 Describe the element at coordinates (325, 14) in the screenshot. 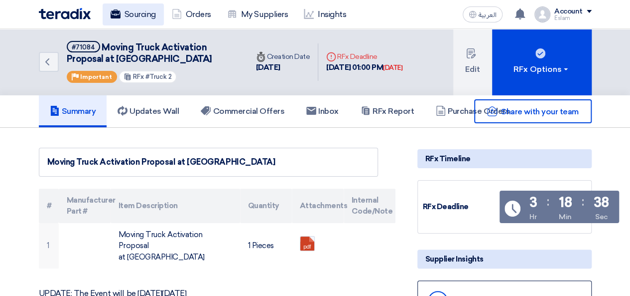

I see `a: Insights` at that location.